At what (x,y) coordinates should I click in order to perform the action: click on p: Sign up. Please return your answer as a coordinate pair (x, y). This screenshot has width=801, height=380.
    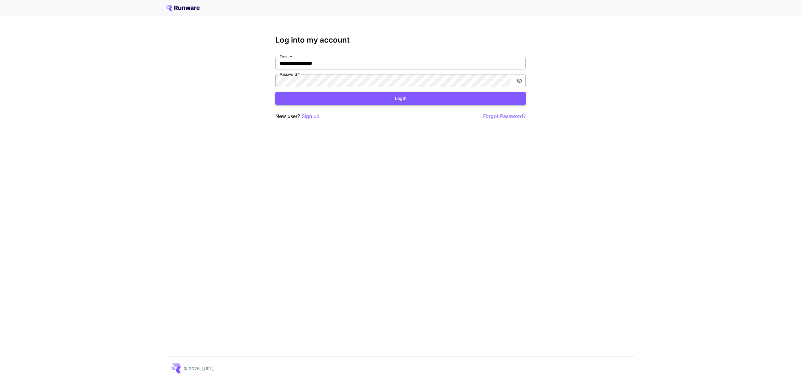
    Looking at the image, I should click on (310, 116).